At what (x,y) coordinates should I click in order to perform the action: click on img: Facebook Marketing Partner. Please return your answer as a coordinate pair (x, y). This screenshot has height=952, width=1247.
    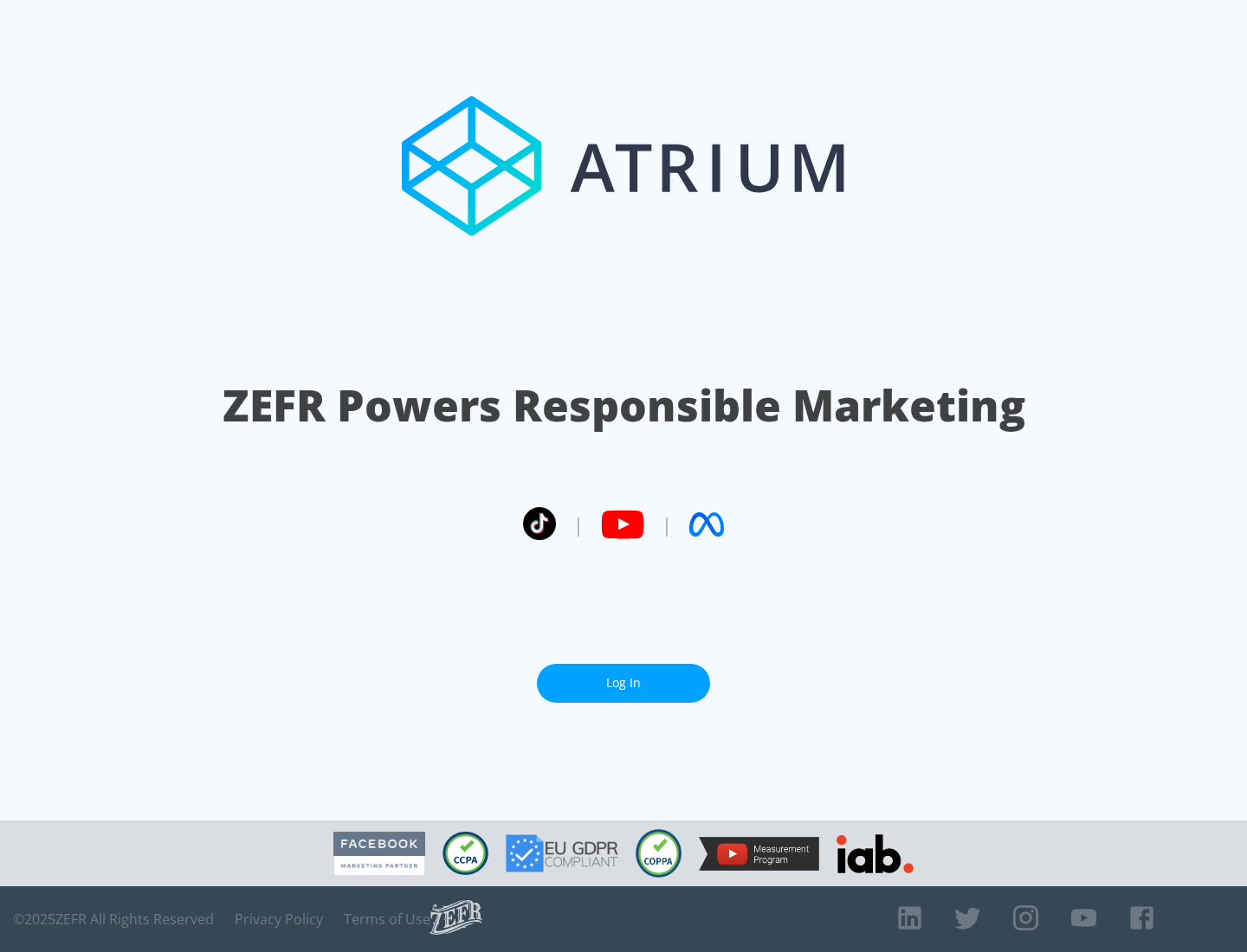
    Looking at the image, I should click on (380, 854).